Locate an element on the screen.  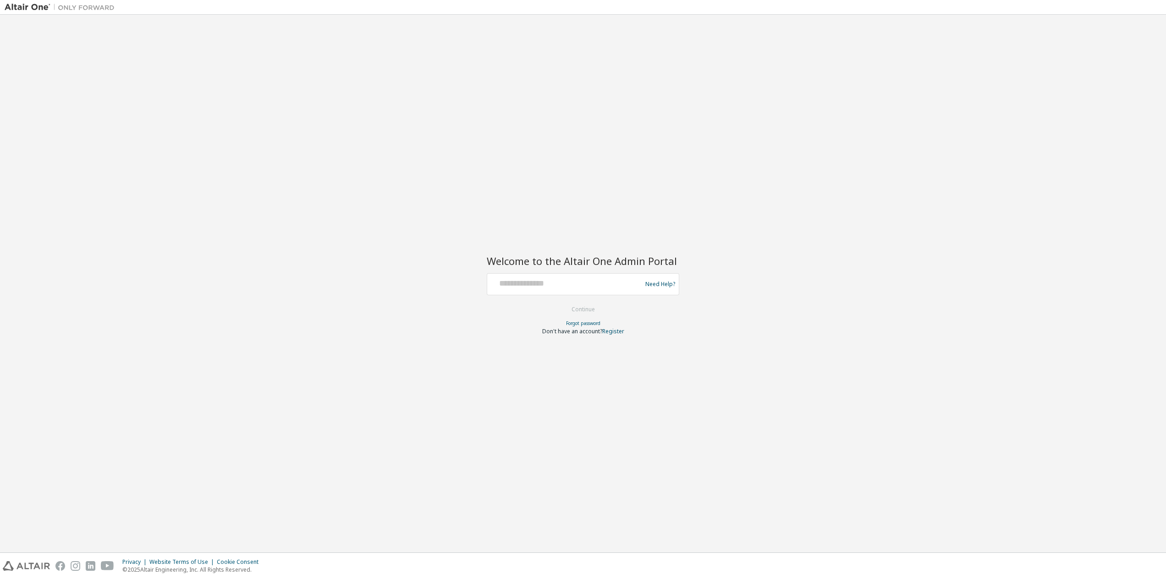
p: © 2025 Altair Engineering, Inc. All Rights Reserved. is located at coordinates (193, 569).